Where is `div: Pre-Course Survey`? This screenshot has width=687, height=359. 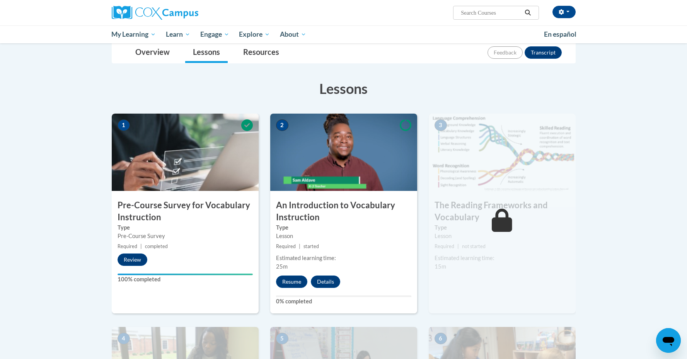 div: Pre-Course Survey is located at coordinates (185, 236).